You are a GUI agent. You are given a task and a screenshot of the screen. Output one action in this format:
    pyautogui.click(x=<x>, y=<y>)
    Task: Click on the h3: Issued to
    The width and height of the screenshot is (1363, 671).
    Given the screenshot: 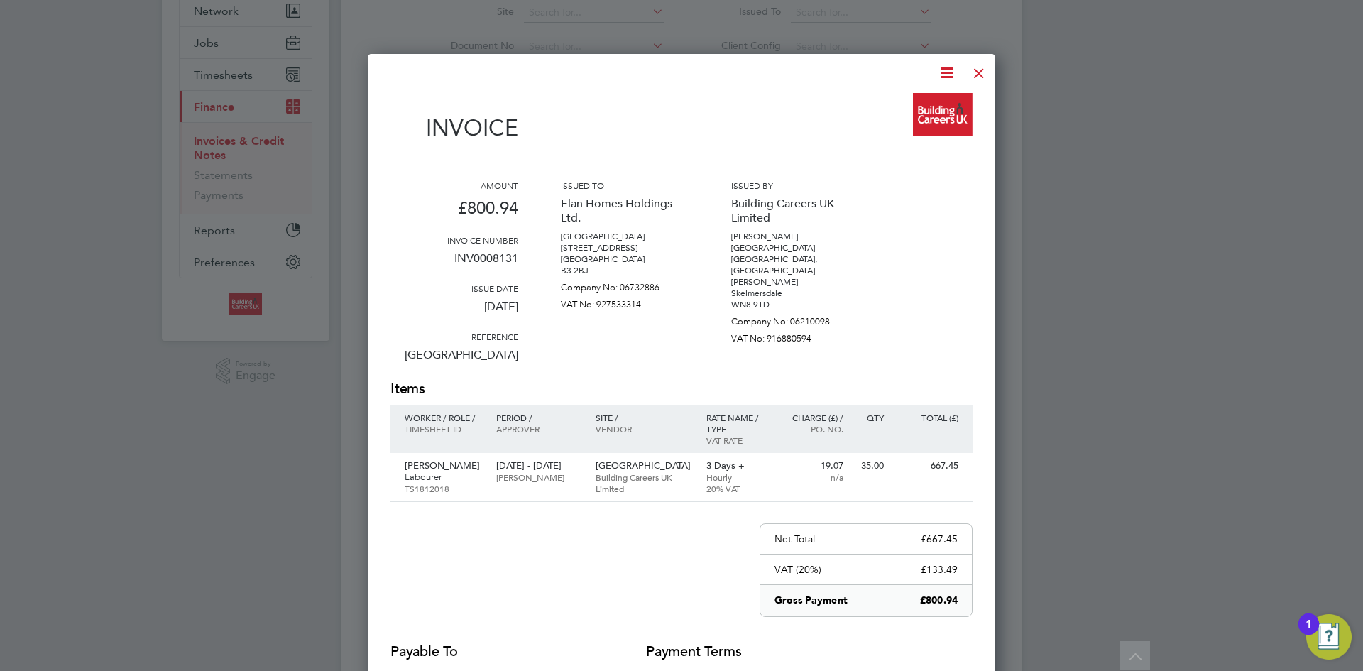 What is the action you would take?
    pyautogui.click(x=625, y=185)
    